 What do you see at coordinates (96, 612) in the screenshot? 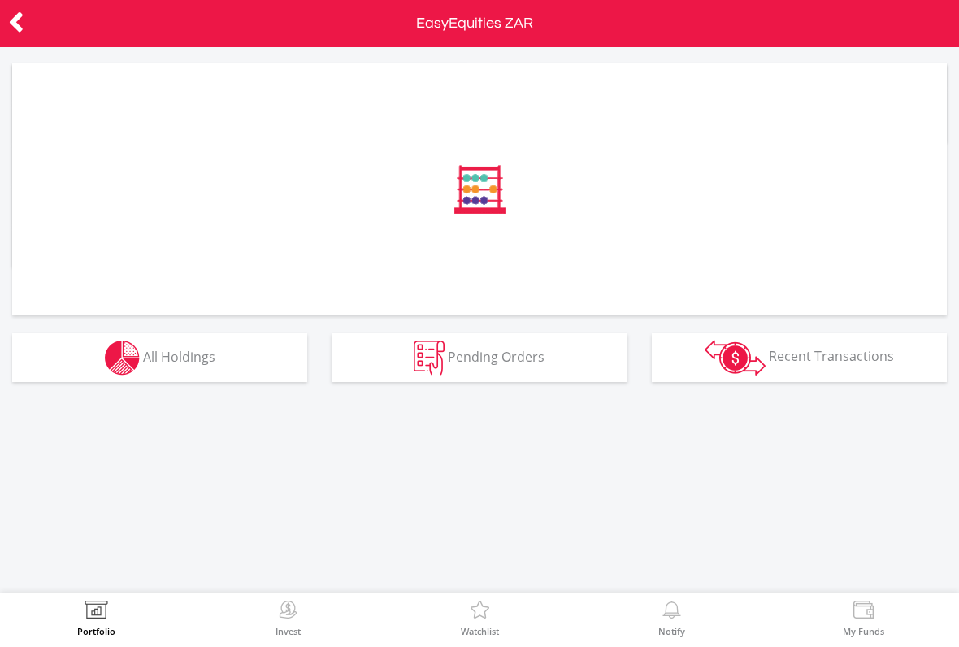
I see `img: View Portfolio` at bounding box center [96, 612].